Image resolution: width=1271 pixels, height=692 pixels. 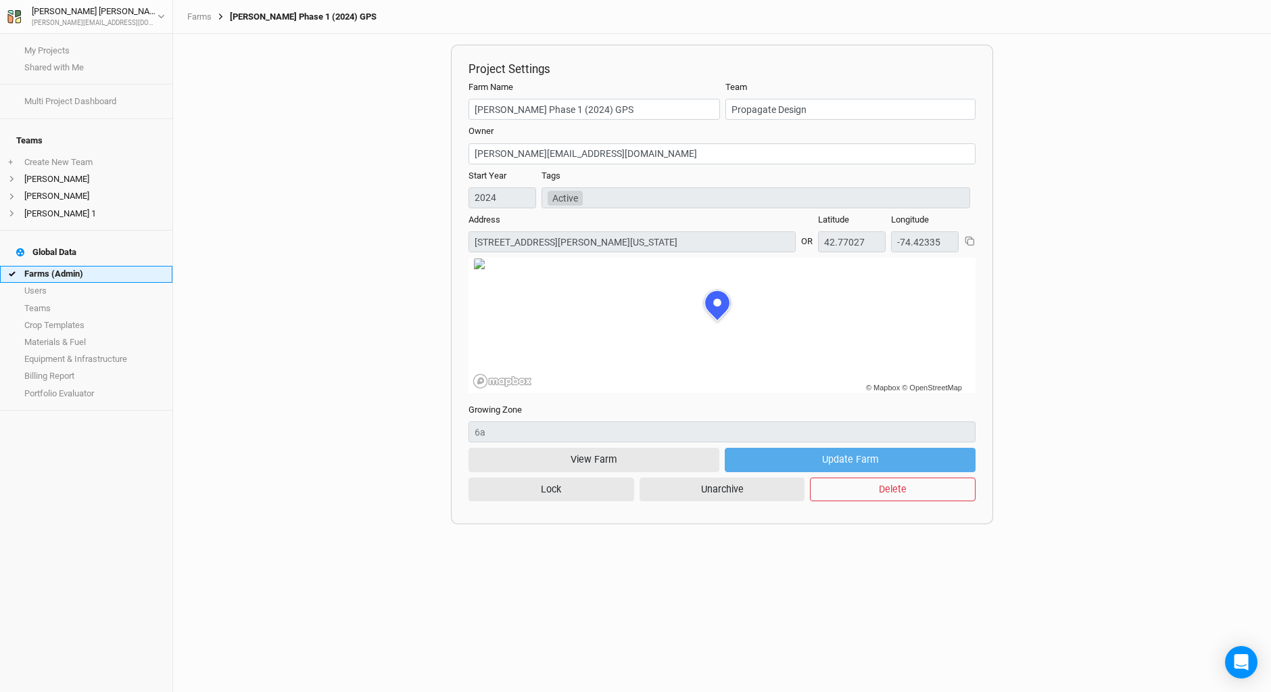 What do you see at coordinates (807, 236) in the screenshot?
I see `div: OR` at bounding box center [807, 236].